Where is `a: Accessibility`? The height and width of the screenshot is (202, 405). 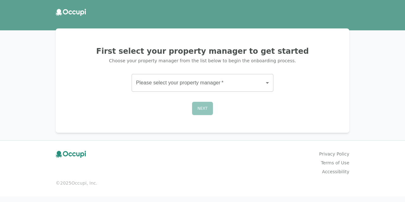
a: Accessibility is located at coordinates (336, 172).